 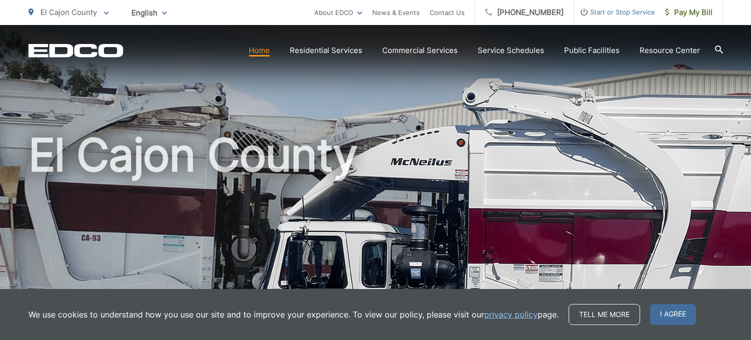 I want to click on a: Resource Center, so click(x=669, y=50).